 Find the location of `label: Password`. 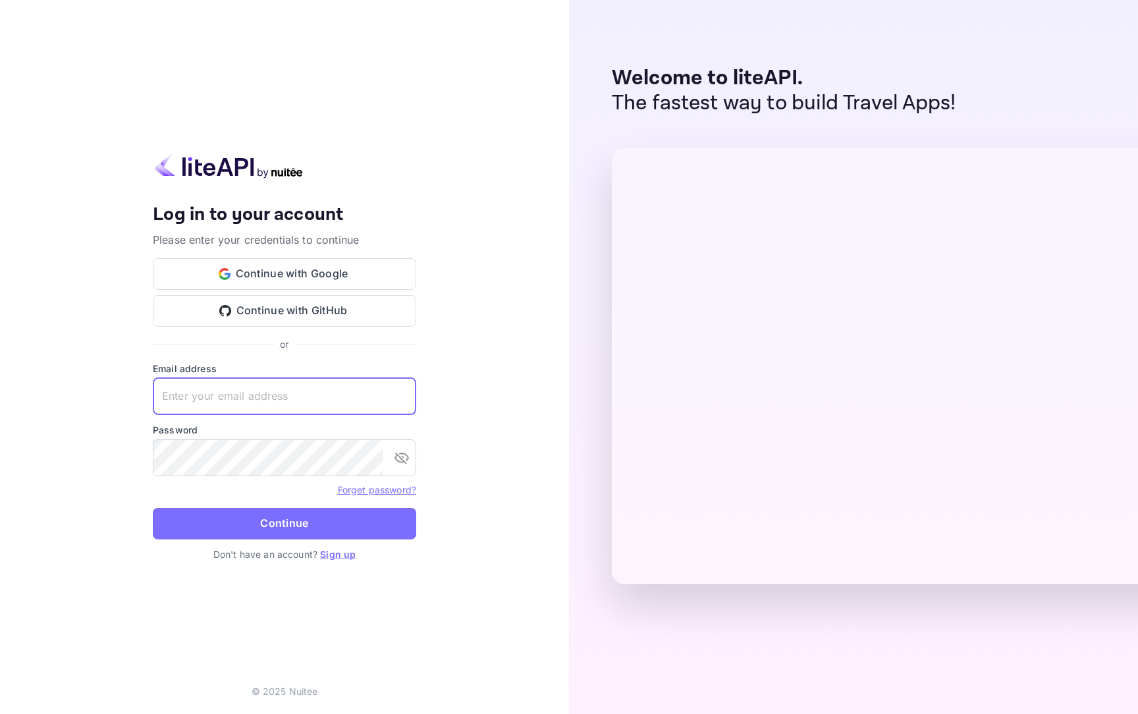

label: Password is located at coordinates (285, 430).